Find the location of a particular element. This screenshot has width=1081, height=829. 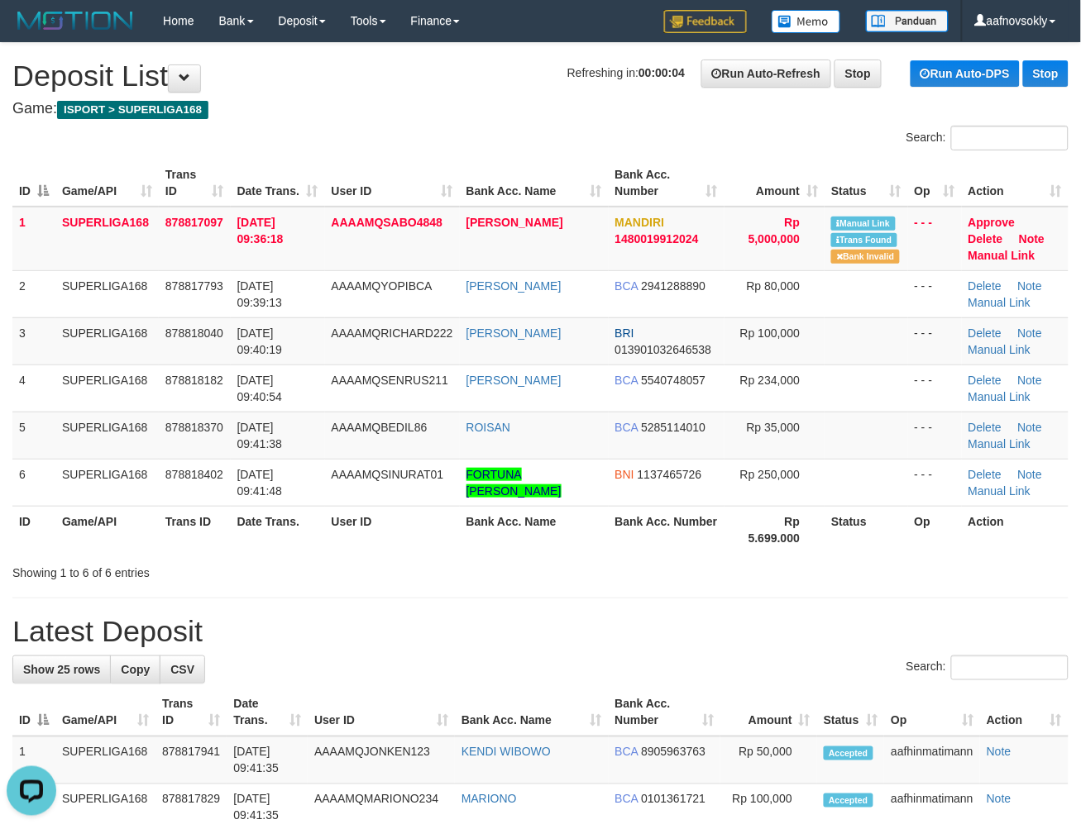

span: ISPORT > SUPERLIGA168 is located at coordinates (132, 110).